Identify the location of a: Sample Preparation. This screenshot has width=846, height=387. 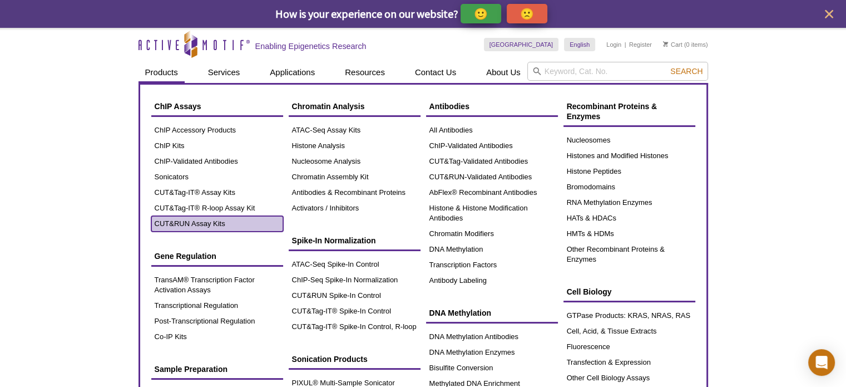
(217, 369).